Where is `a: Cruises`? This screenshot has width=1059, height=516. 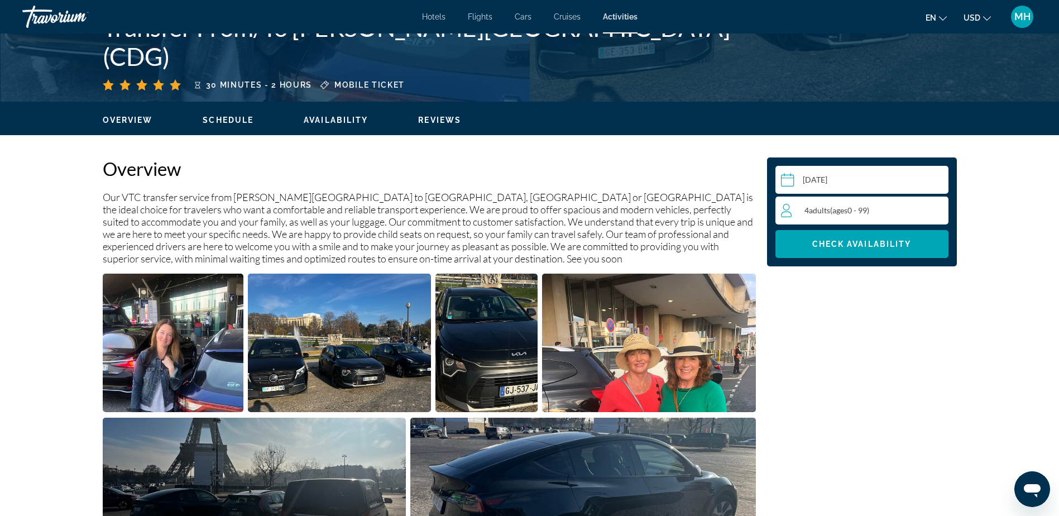 a: Cruises is located at coordinates (567, 17).